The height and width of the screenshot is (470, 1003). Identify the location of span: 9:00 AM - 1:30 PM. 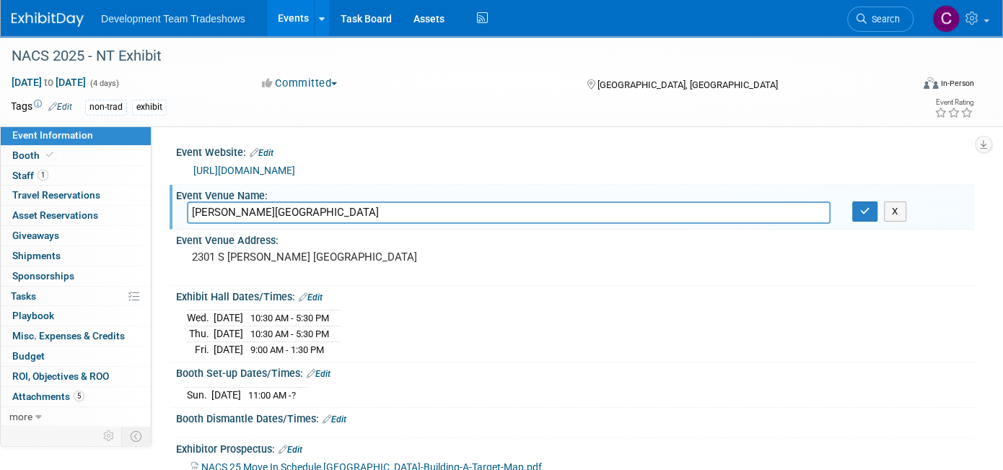
(287, 349).